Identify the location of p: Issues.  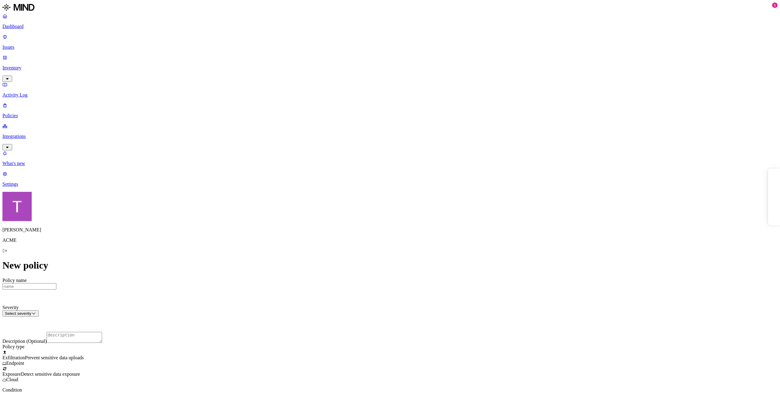
(390, 47).